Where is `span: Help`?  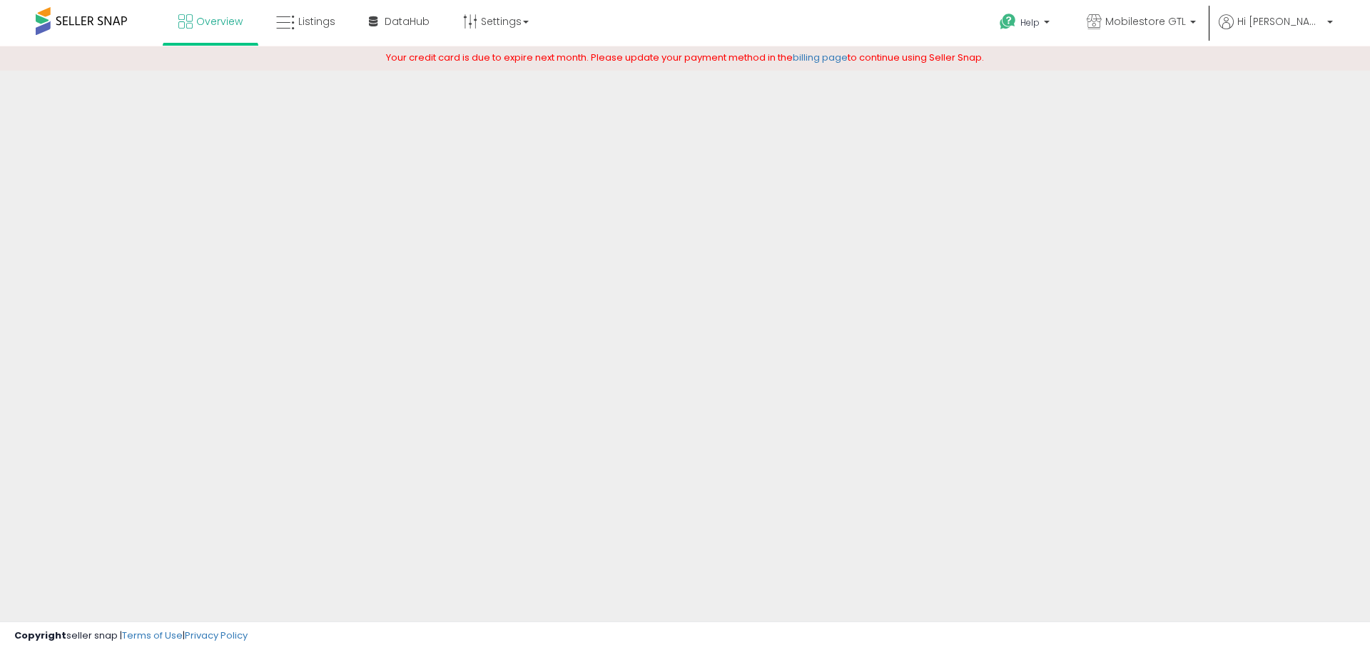 span: Help is located at coordinates (1030, 22).